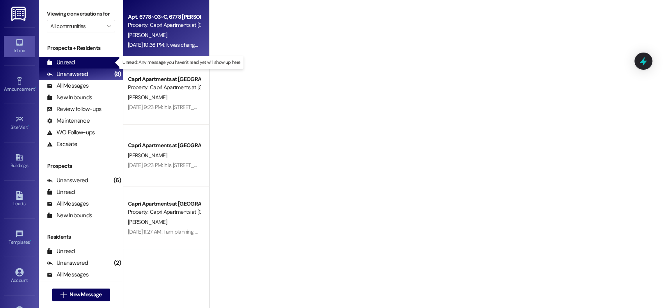 The image size is (666, 308). What do you see at coordinates (81, 166) in the screenshot?
I see `div: Prospects` at bounding box center [81, 166].